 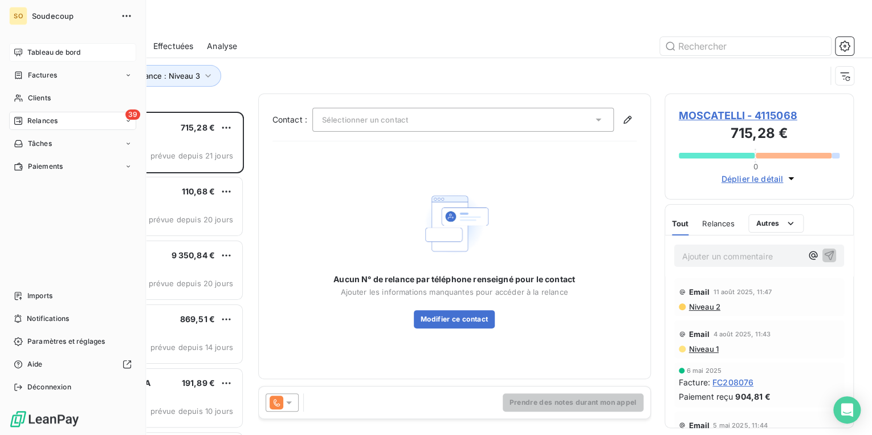 I want to click on span: Aide, so click(x=35, y=364).